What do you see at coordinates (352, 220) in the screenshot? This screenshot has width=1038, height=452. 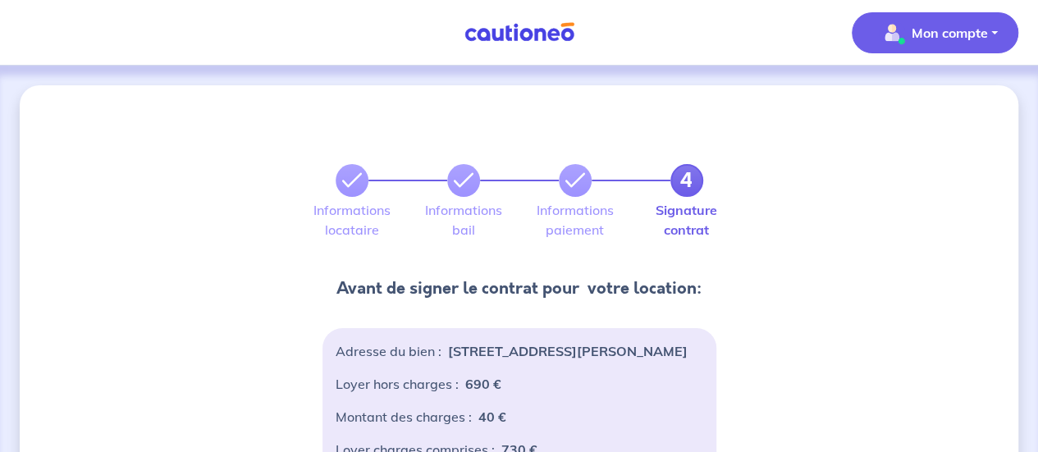 I see `label: Informations locataire` at bounding box center [352, 220].